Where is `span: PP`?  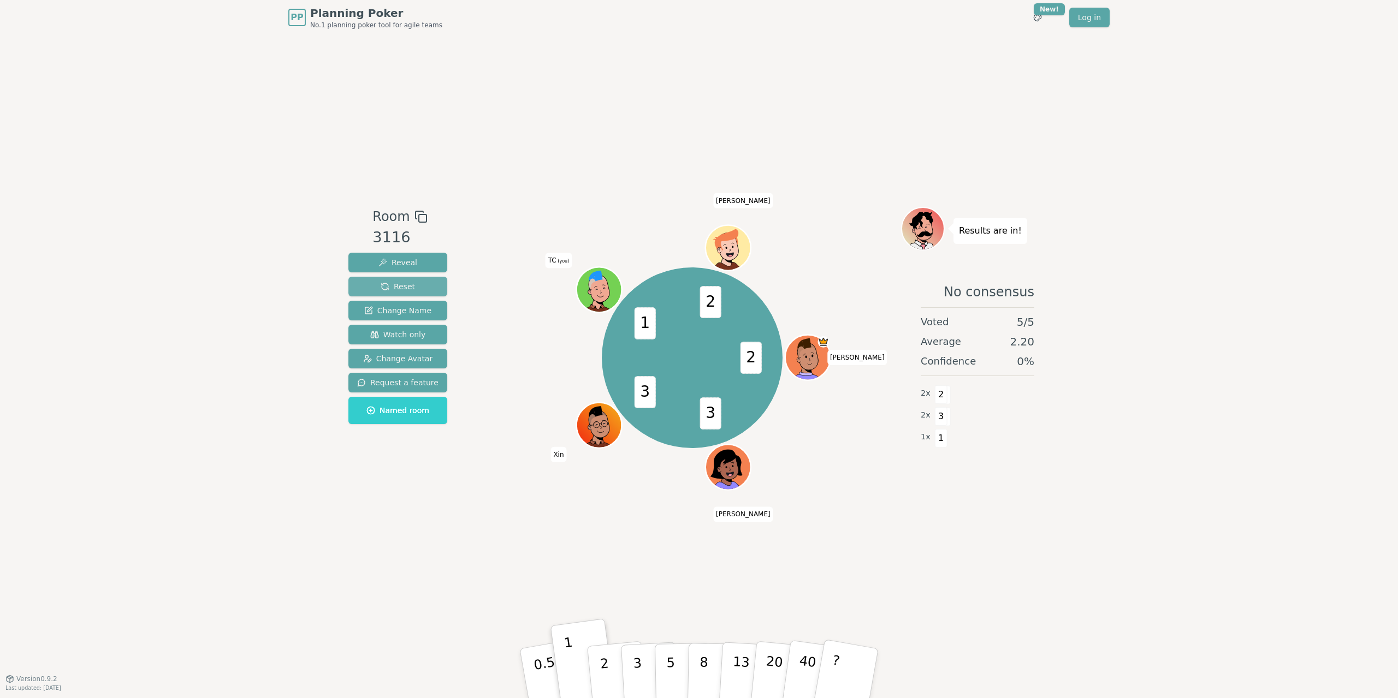 span: PP is located at coordinates (297, 17).